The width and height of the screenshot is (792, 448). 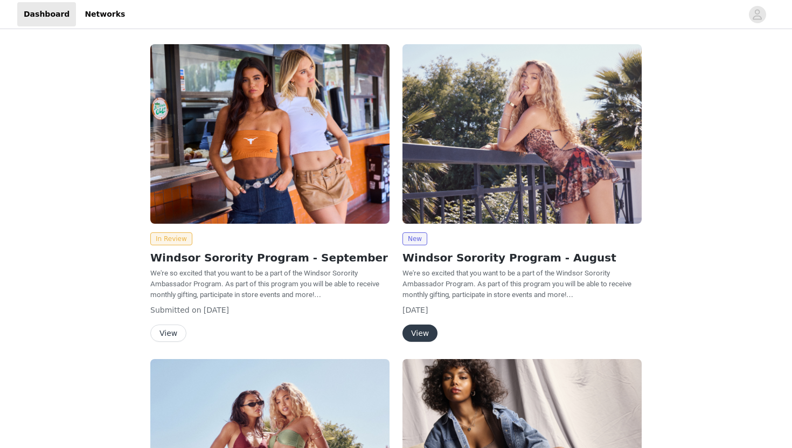 What do you see at coordinates (757, 15) in the screenshot?
I see `div: avatar` at bounding box center [757, 15].